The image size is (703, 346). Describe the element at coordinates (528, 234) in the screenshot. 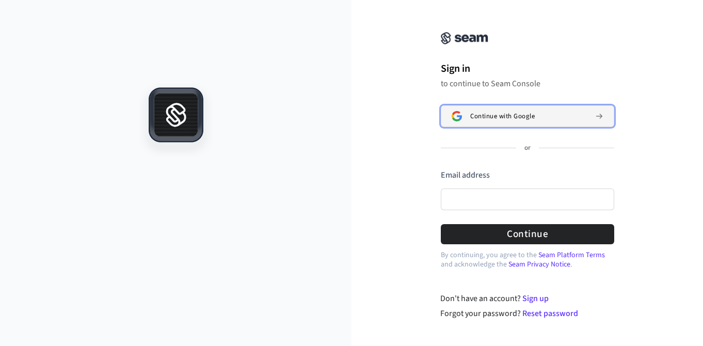

I see `button: Continue` at that location.